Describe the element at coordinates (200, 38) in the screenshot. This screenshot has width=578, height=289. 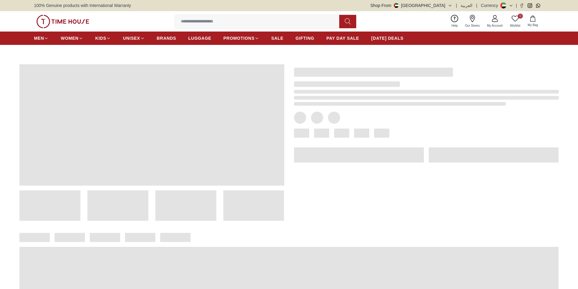
I see `a: LUGGAGE` at that location.